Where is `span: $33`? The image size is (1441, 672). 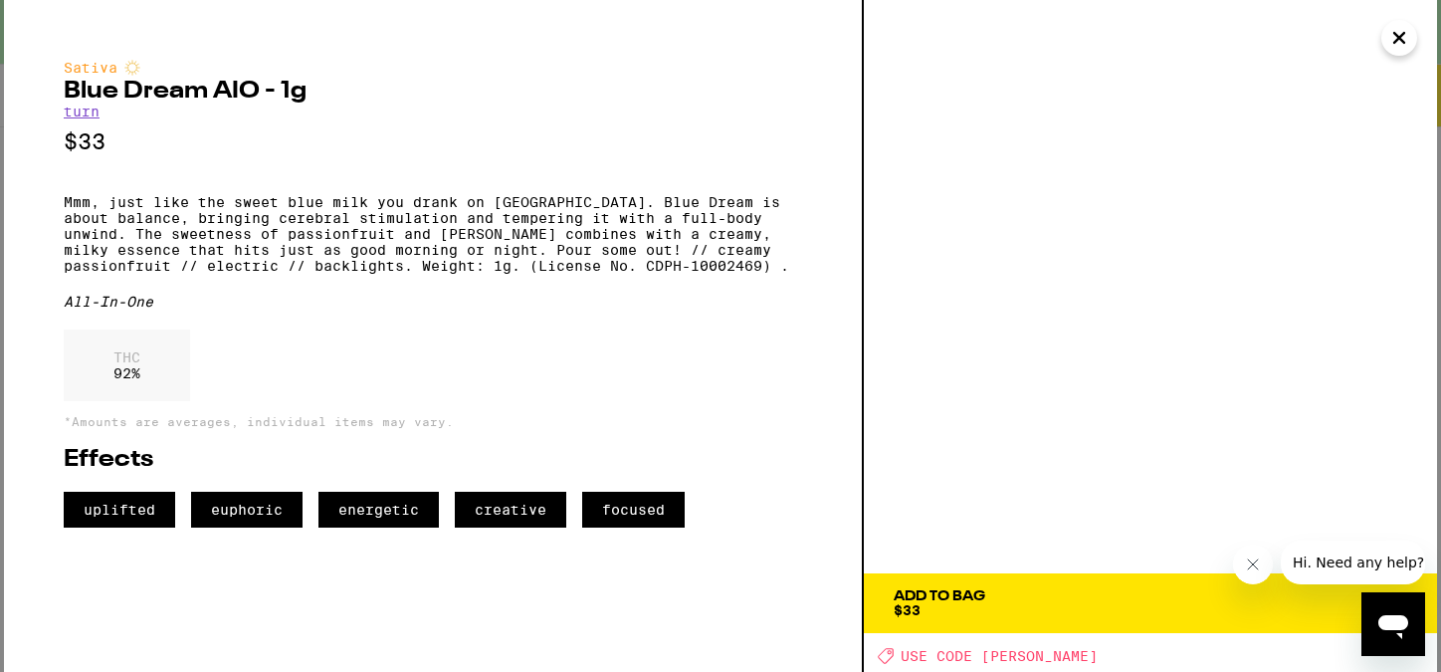 span: $33 is located at coordinates (906, 610).